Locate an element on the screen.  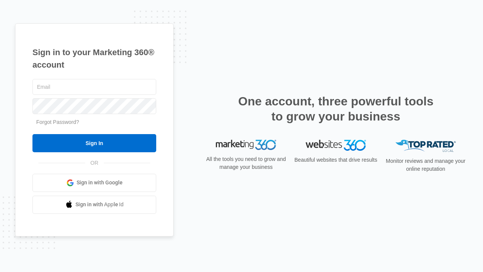
p: Monitor reviews and manage your online reputation is located at coordinates (426, 165).